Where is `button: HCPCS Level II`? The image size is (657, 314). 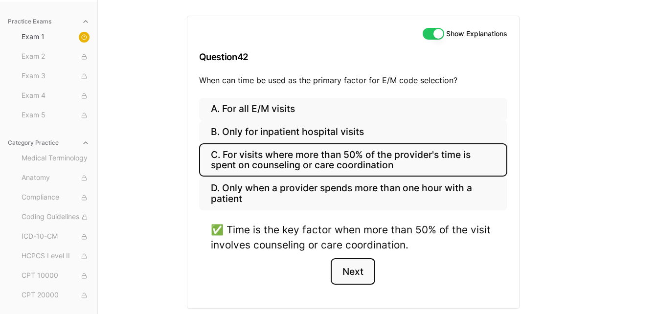 button: HCPCS Level II is located at coordinates (55, 256).